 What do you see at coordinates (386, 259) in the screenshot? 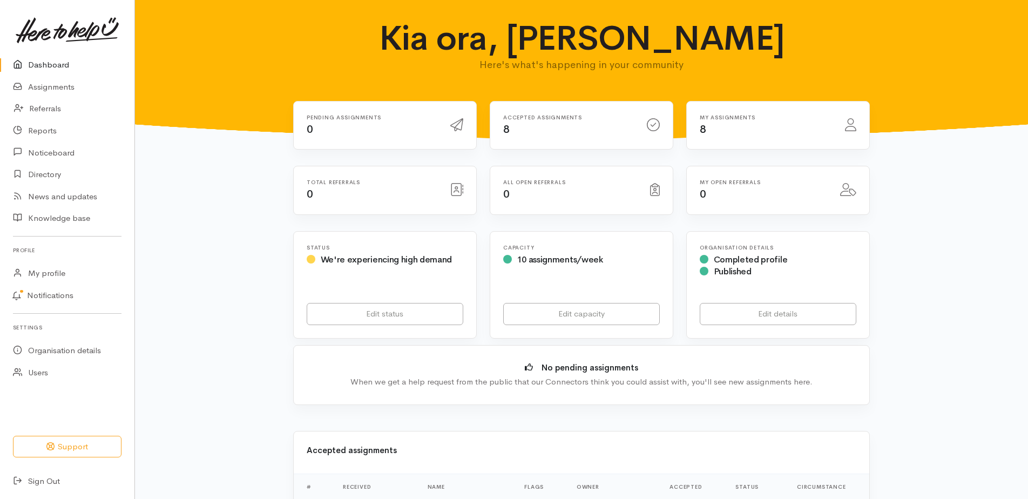
I see `span: We're experiencing high demand` at bounding box center [386, 259].